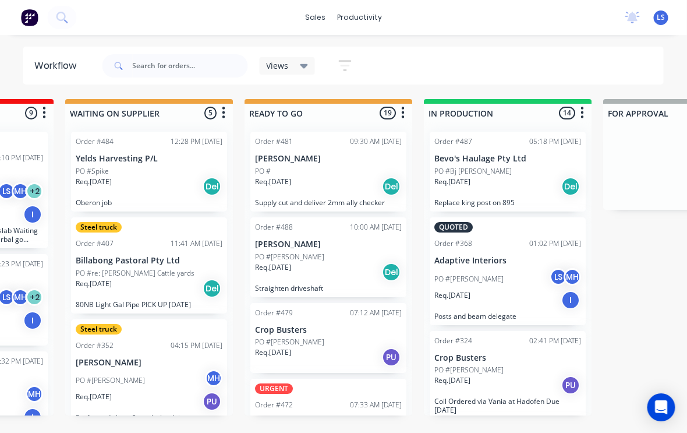  What do you see at coordinates (454, 141) in the screenshot?
I see `div: Order #487` at bounding box center [454, 141].